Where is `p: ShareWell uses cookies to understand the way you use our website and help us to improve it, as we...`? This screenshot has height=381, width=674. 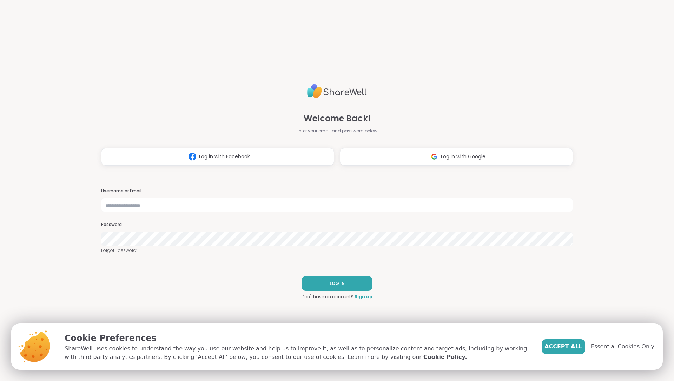
p: ShareWell uses cookies to understand the way you use our website and help us to improve it, as we... is located at coordinates (297, 353).